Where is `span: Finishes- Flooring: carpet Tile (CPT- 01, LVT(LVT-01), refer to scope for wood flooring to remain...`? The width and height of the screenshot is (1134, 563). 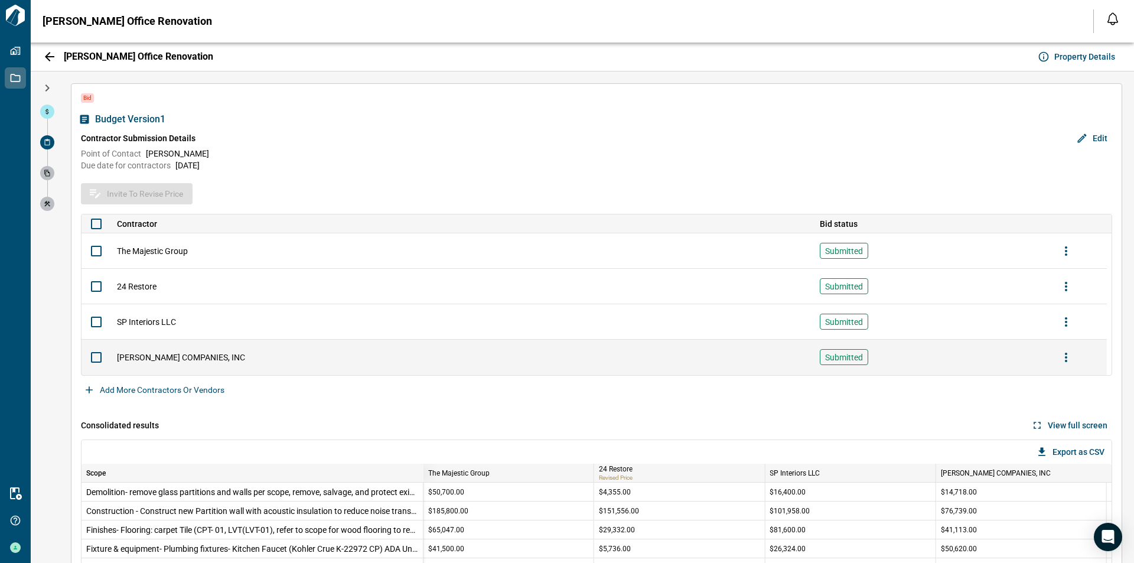
span: Finishes- Flooring: carpet Tile (CPT- 01, LVT(LVT-01), refer to scope for wood flooring to remain... is located at coordinates (252, 530).